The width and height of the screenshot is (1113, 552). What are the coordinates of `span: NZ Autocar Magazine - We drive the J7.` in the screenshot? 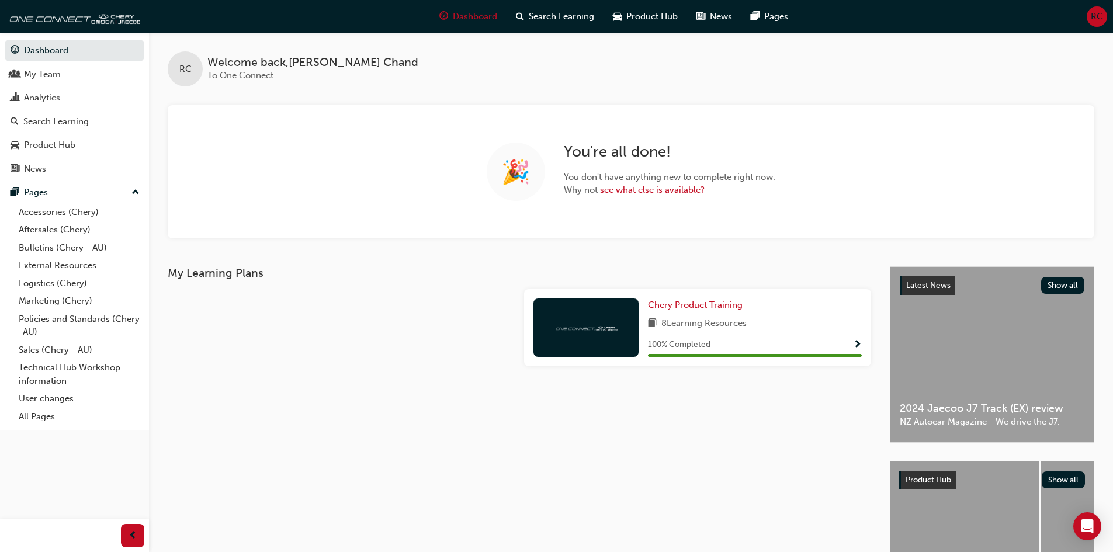 It's located at (992, 422).